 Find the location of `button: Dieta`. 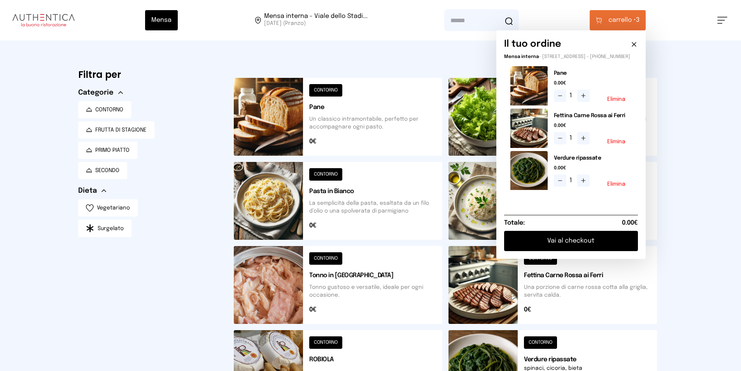

button: Dieta is located at coordinates (92, 191).